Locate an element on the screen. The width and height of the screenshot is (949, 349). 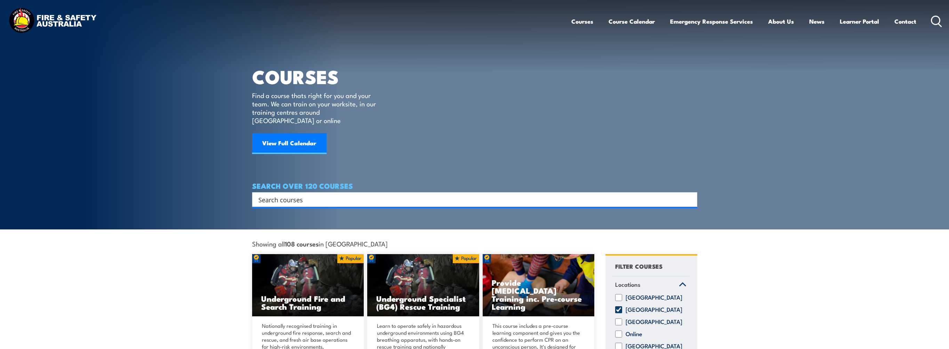
button: Search magnifier button is located at coordinates (690, 200).